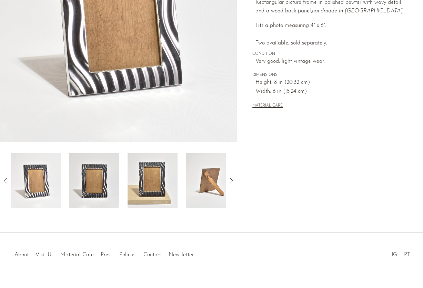 This screenshot has height=288, width=423. I want to click on span: DIMENSIONS, so click(330, 75).